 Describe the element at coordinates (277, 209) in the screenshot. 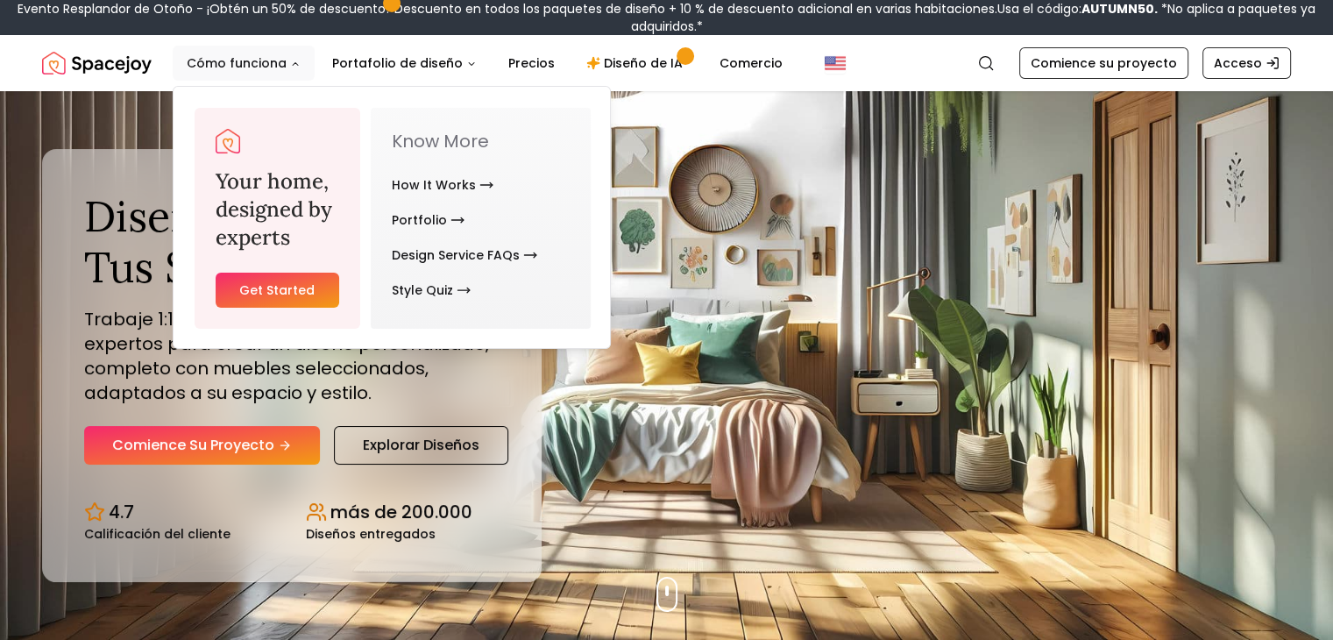

I see `h3: Your home, designed by experts` at that location.